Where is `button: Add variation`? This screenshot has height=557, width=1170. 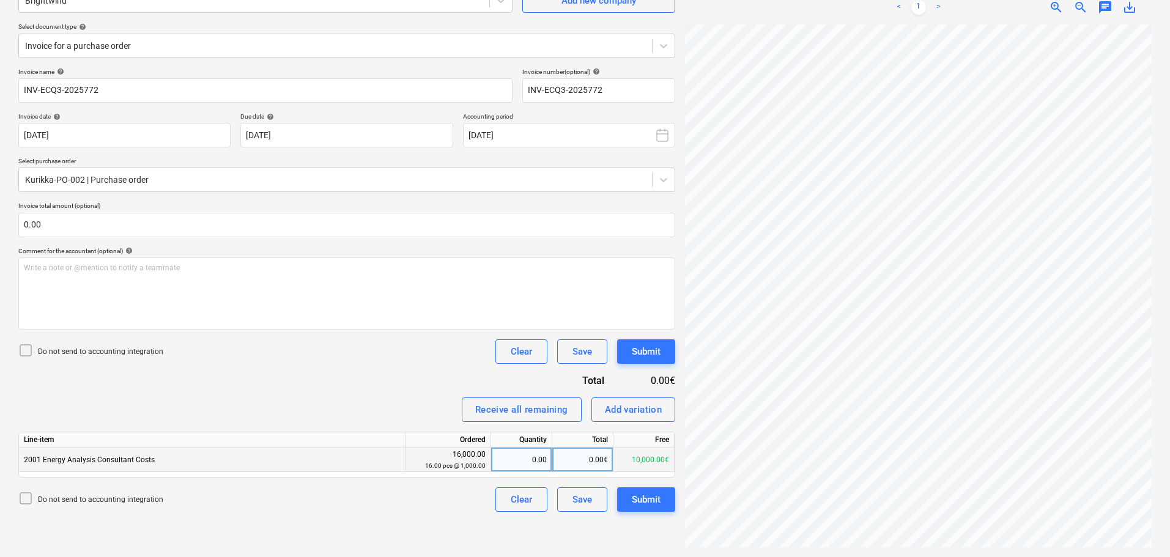
button: Add variation is located at coordinates (634, 410).